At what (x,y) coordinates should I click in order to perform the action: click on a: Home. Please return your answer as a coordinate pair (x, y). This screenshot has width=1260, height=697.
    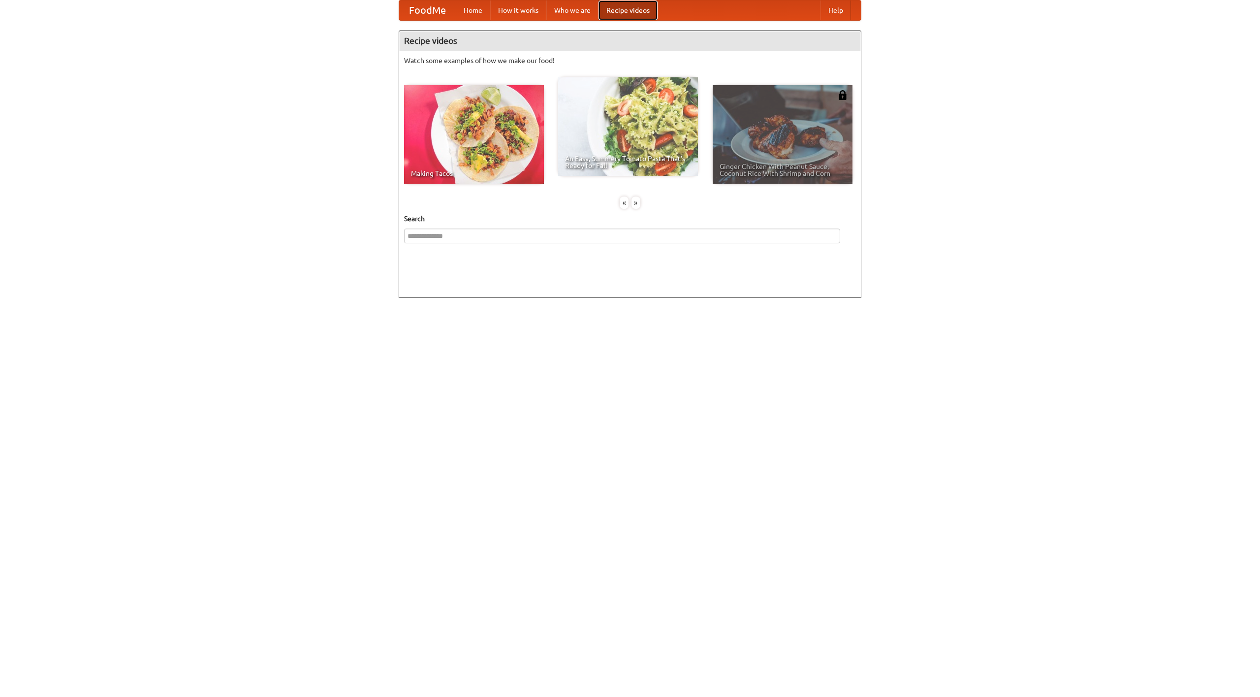
    Looking at the image, I should click on (473, 10).